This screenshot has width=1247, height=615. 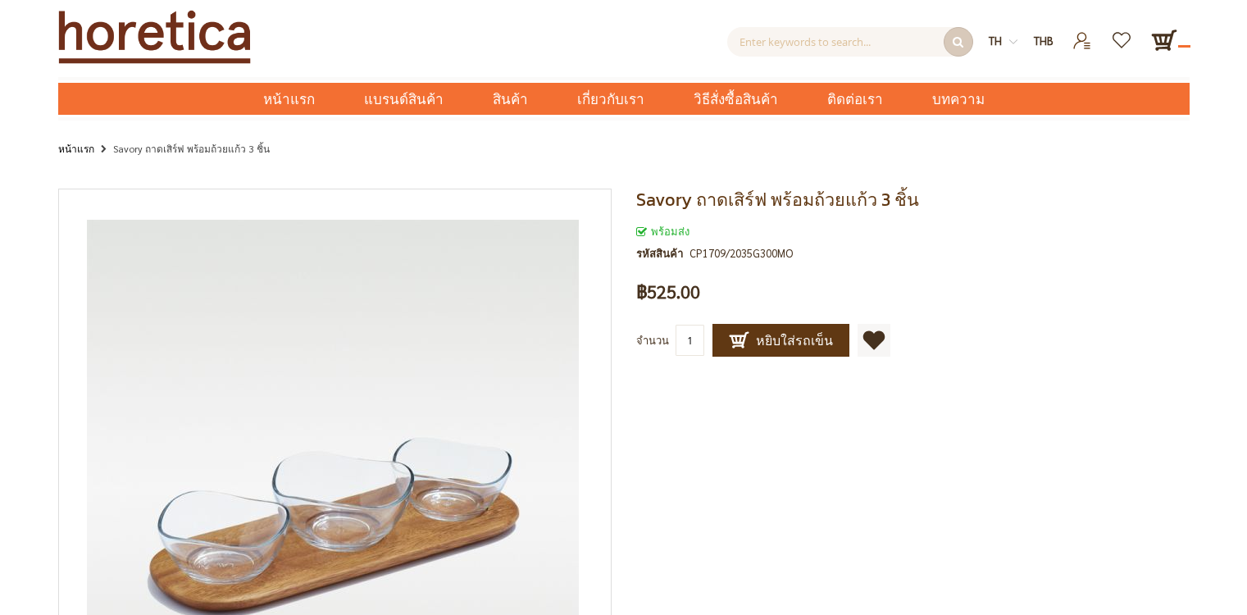 I want to click on img: Horetica.com, so click(x=154, y=37).